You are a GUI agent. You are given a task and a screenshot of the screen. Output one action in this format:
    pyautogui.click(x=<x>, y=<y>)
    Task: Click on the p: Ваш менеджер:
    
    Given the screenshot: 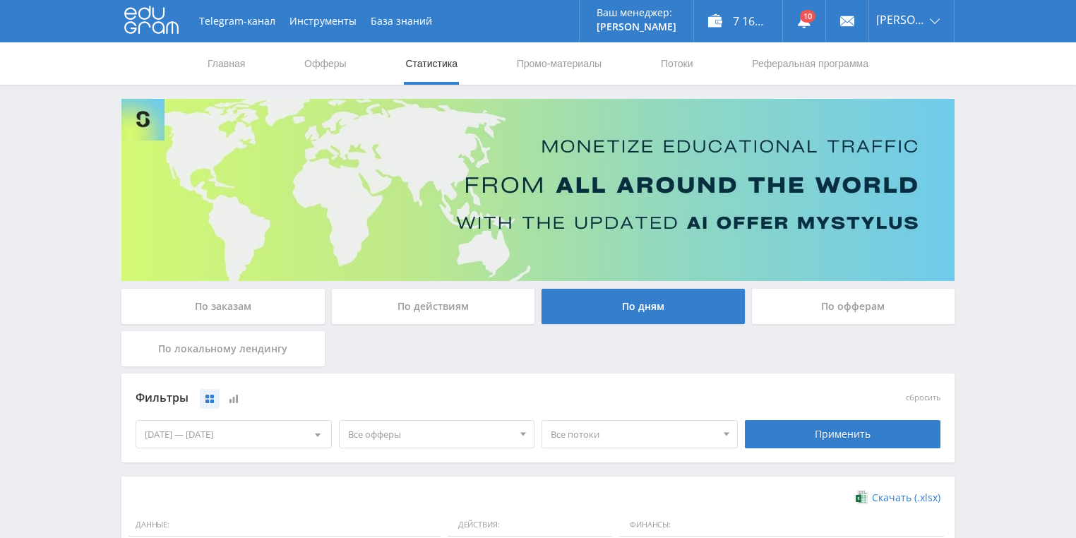 What is the action you would take?
    pyautogui.click(x=636, y=13)
    